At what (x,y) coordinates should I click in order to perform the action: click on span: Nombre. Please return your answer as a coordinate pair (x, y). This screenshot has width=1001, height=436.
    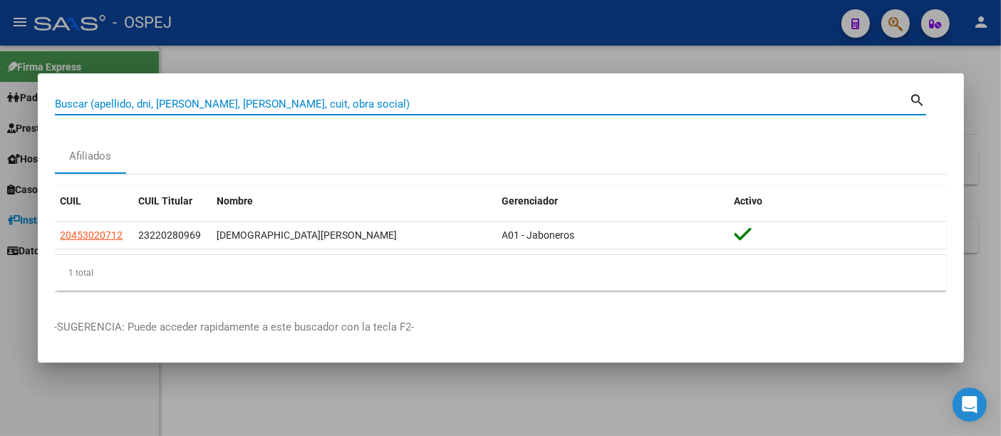
    Looking at the image, I should click on (235, 201).